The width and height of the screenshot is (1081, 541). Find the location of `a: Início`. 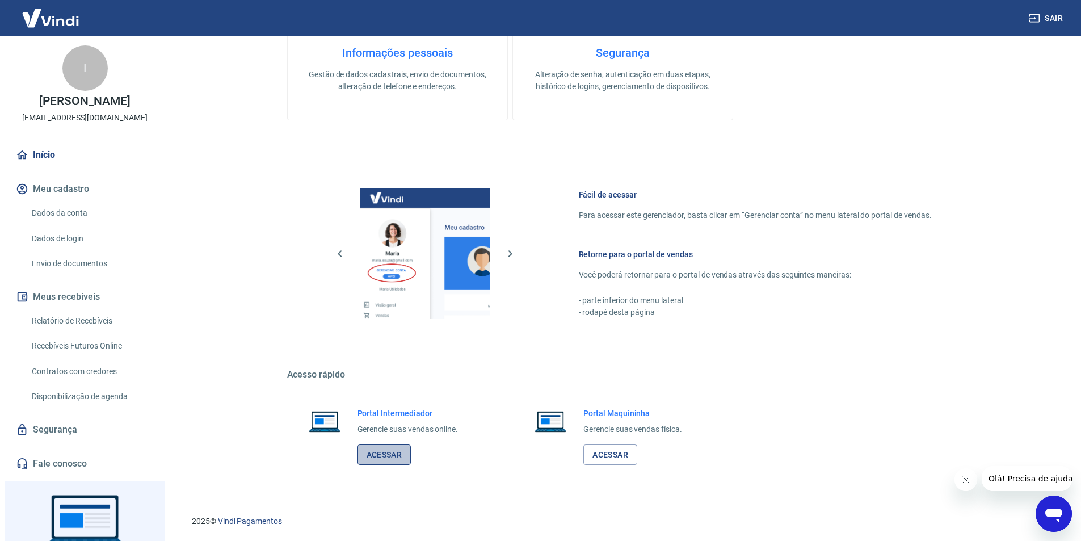

a: Início is located at coordinates (85, 155).